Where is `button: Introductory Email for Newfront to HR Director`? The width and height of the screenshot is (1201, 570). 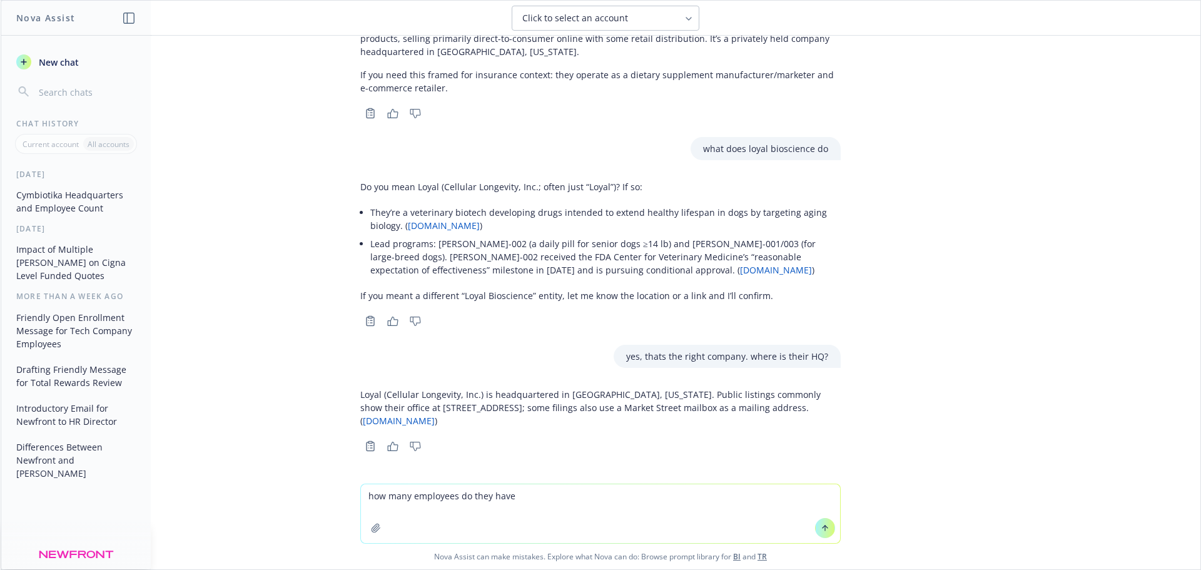
button: Introductory Email for Newfront to HR Director is located at coordinates (76, 415).